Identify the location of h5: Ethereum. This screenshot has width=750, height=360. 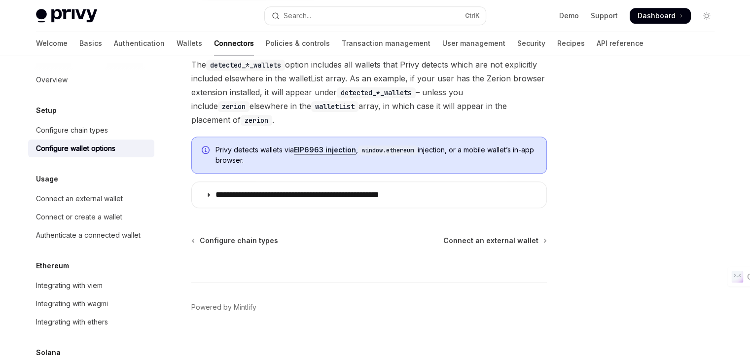
(52, 266).